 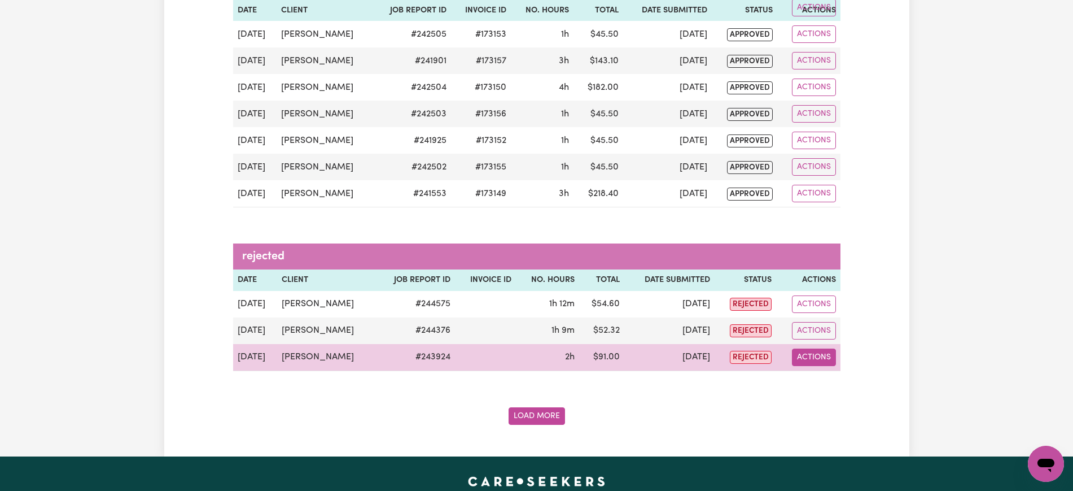 I want to click on td: # 241901, so click(x=412, y=60).